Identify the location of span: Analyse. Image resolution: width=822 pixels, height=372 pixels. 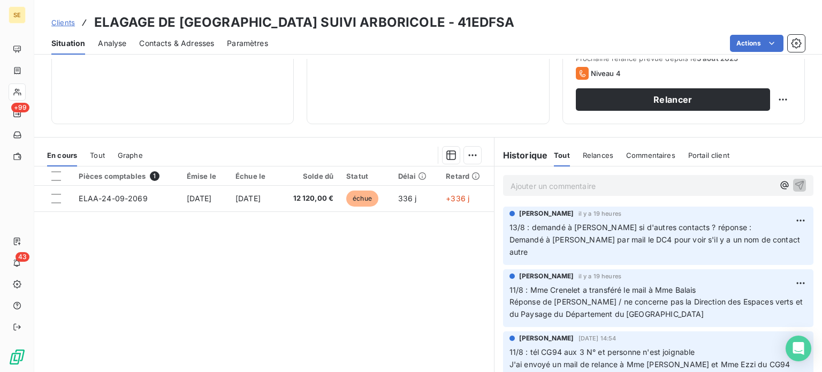
(112, 43).